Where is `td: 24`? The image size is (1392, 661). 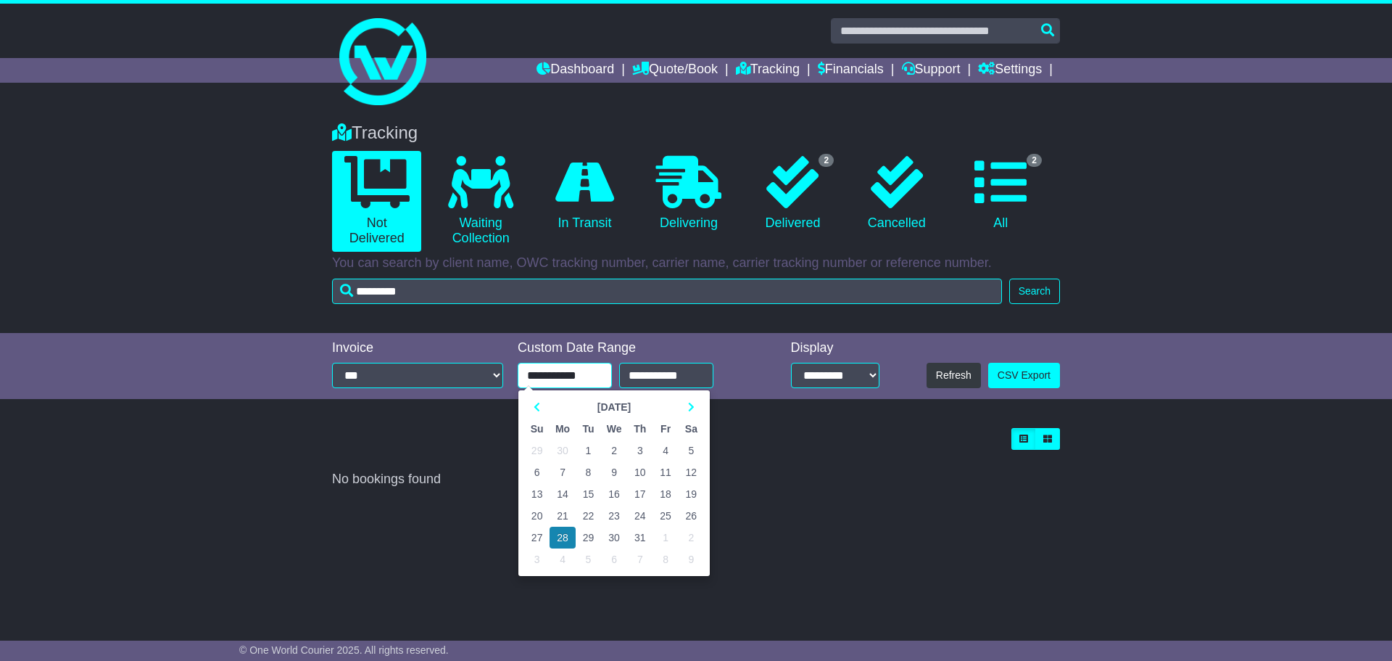 td: 24 is located at coordinates (640, 516).